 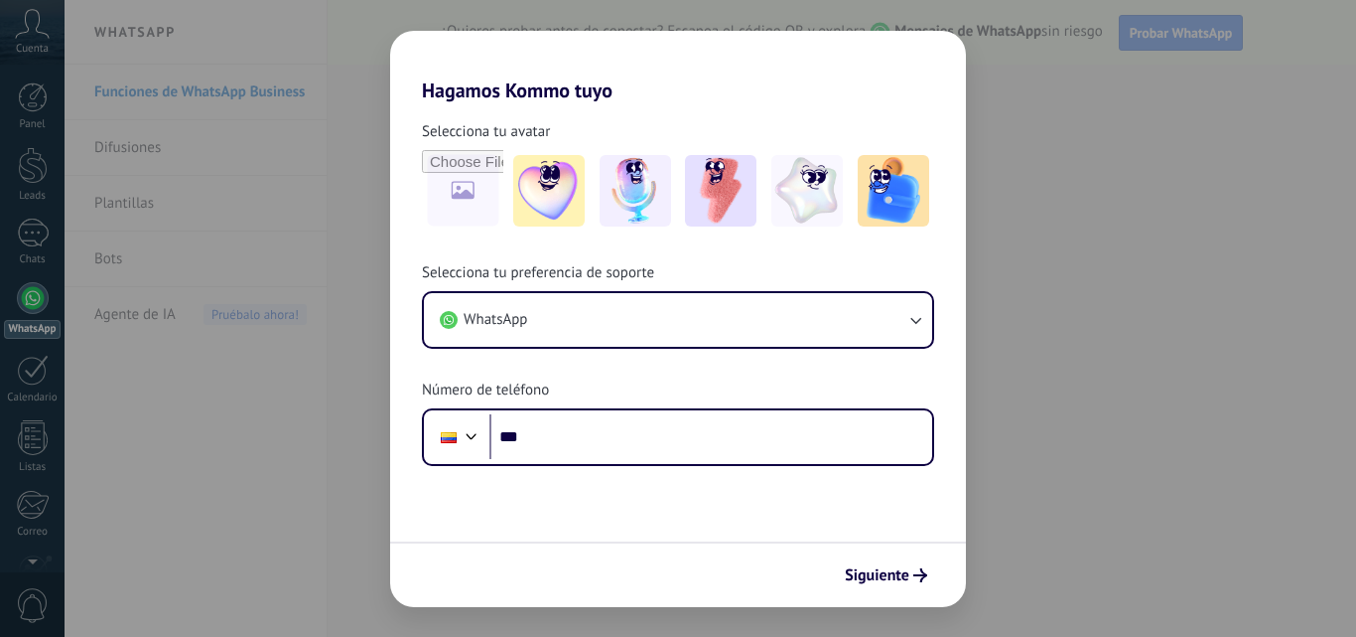 What do you see at coordinates (549, 191) in the screenshot?
I see `img: -1.jpeg` at bounding box center [549, 191].